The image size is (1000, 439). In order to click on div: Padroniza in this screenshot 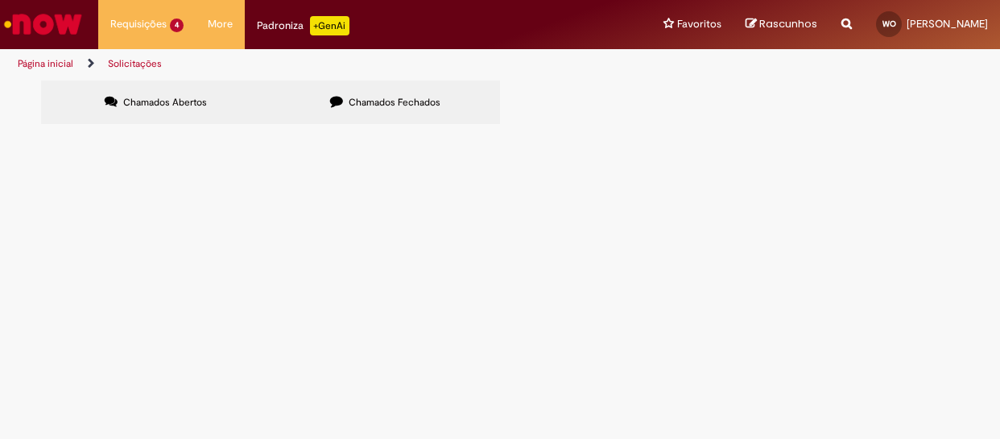, I will do `click(303, 26)`.